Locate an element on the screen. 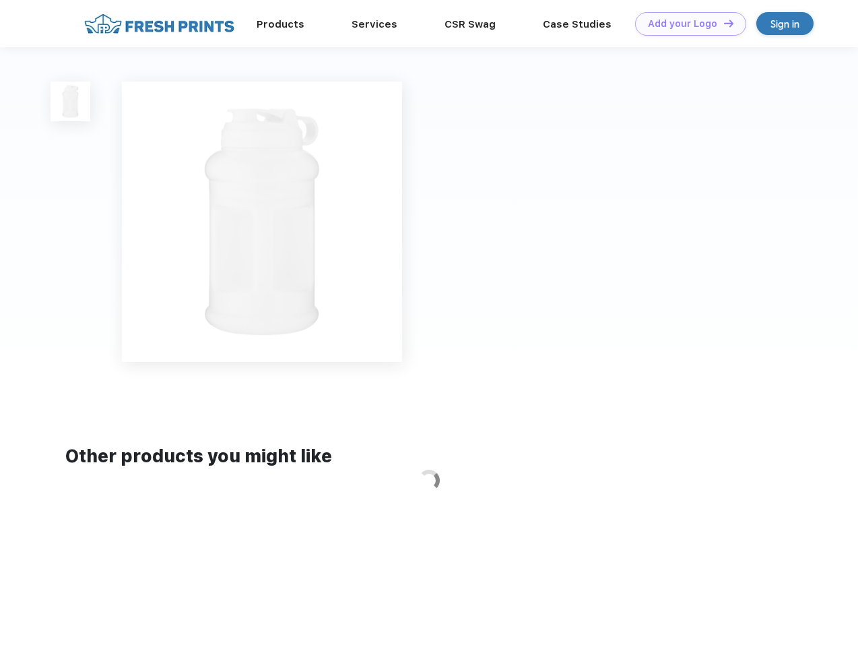 The height and width of the screenshot is (647, 858). div: Add your Logo is located at coordinates (682, 24).